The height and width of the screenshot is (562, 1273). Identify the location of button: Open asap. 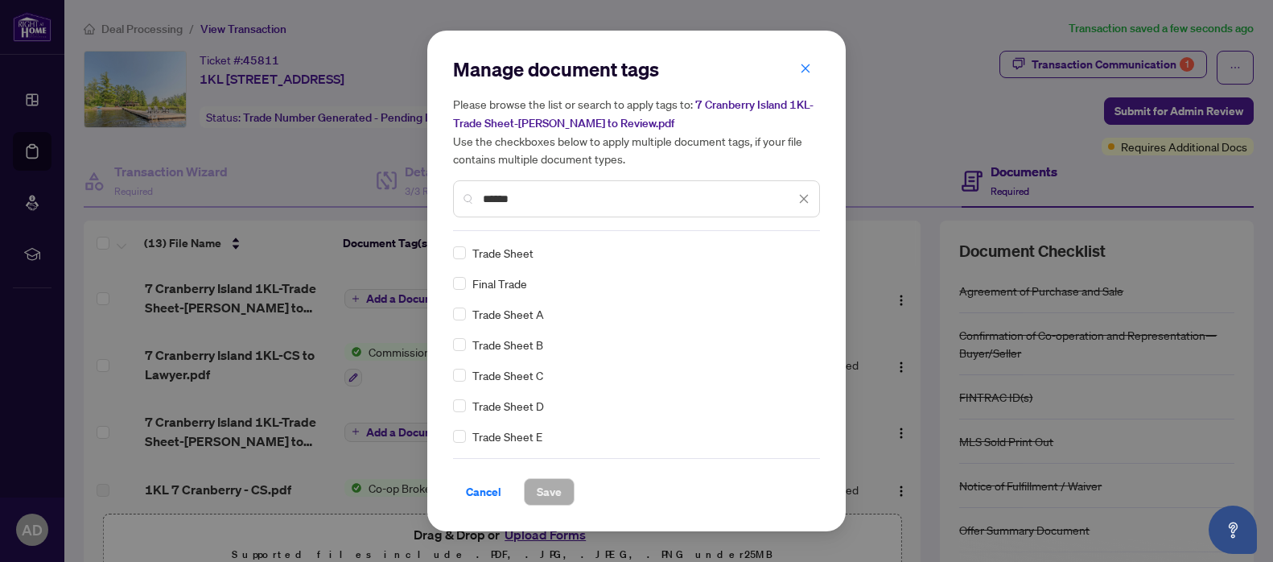
(1232, 529).